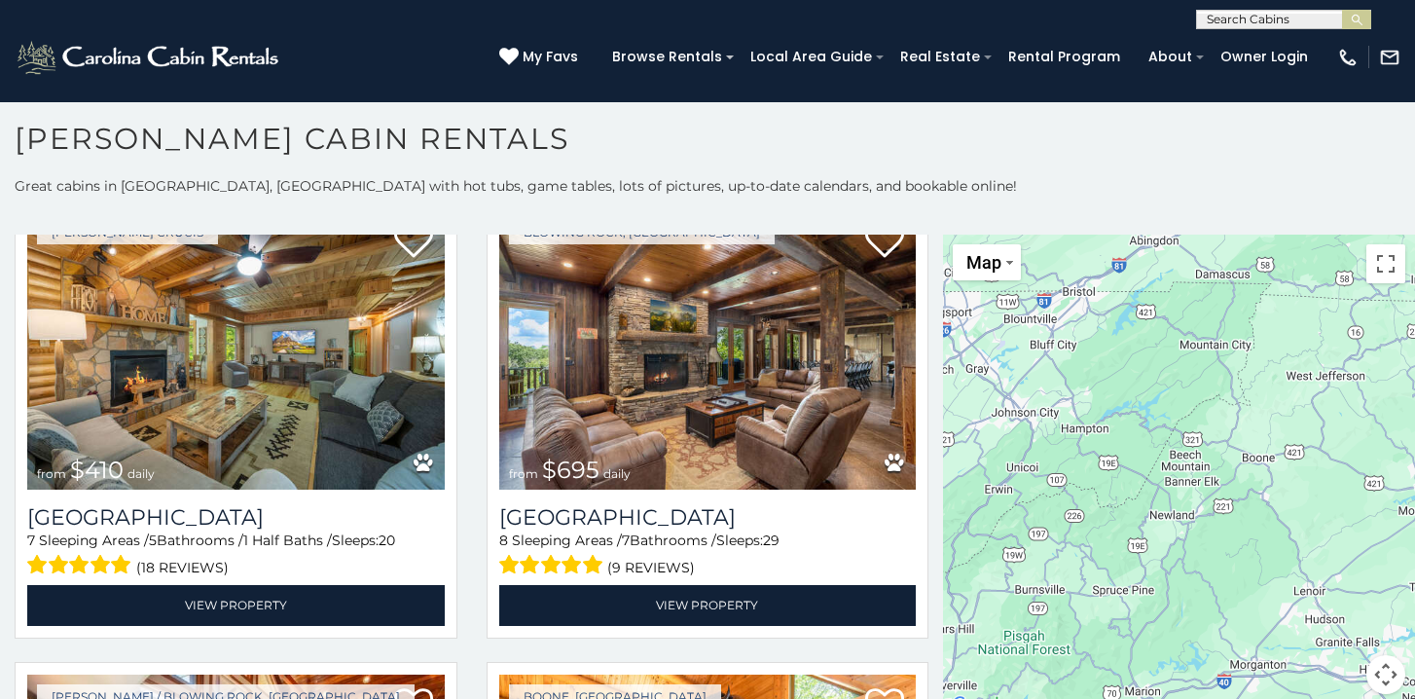 The height and width of the screenshot is (699, 1415). Describe the element at coordinates (541, 57) in the screenshot. I see `a: My Favs` at that location.